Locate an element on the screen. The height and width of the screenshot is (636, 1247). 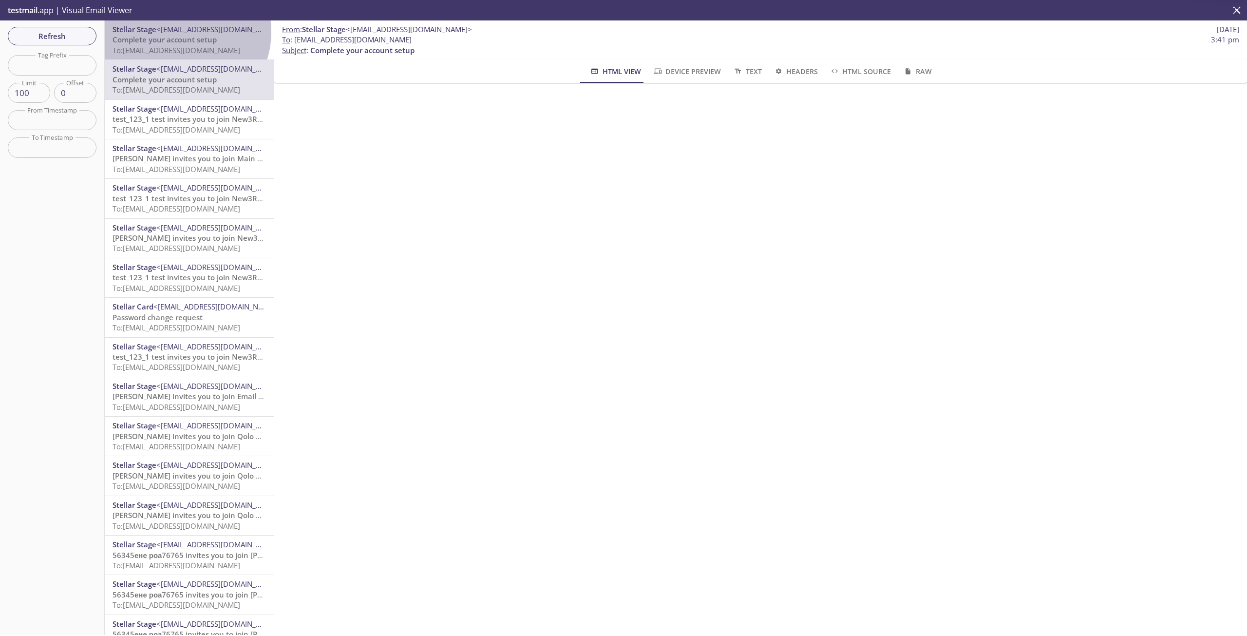
span: Subject is located at coordinates (294, 50).